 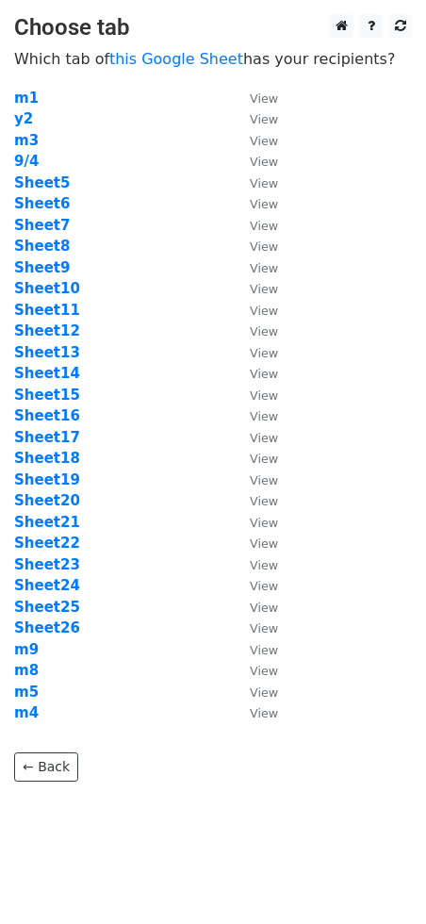 What do you see at coordinates (26, 671) in the screenshot?
I see `strong: m8` at bounding box center [26, 671].